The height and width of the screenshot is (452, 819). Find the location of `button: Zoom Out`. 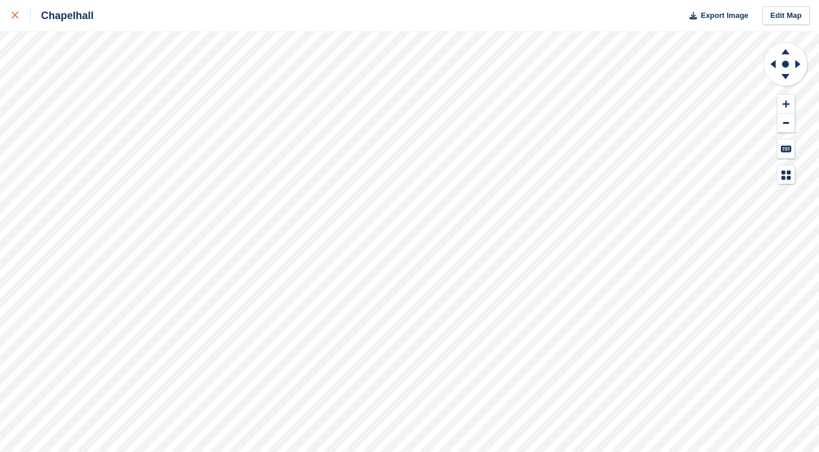

button: Zoom Out is located at coordinates (786, 123).